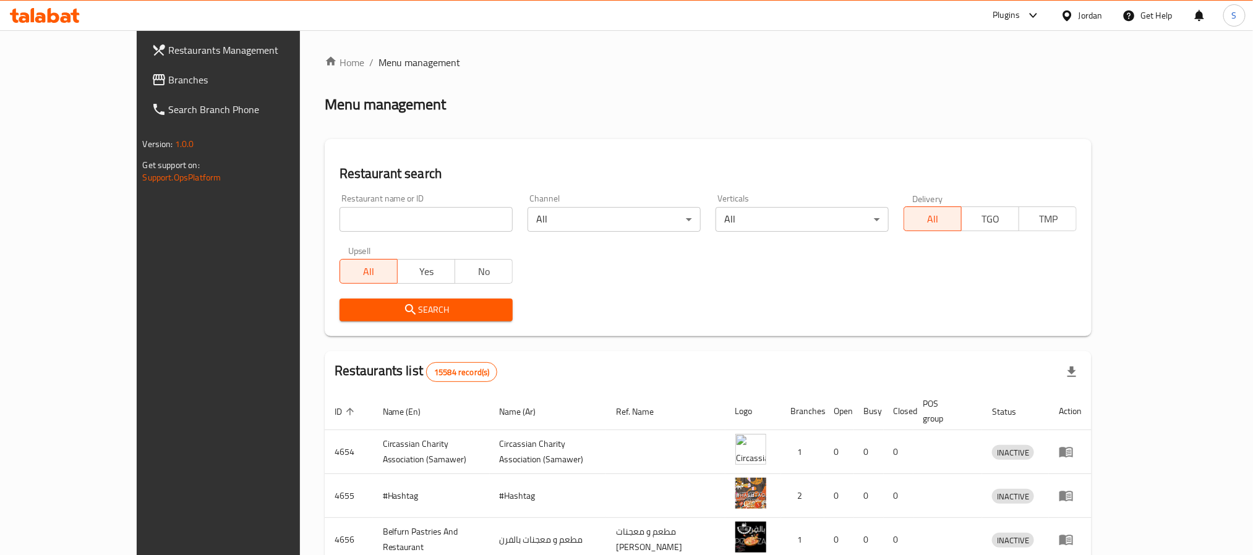 The height and width of the screenshot is (555, 1253). Describe the element at coordinates (751, 494) in the screenshot. I see `img: #Hashtag` at that location.